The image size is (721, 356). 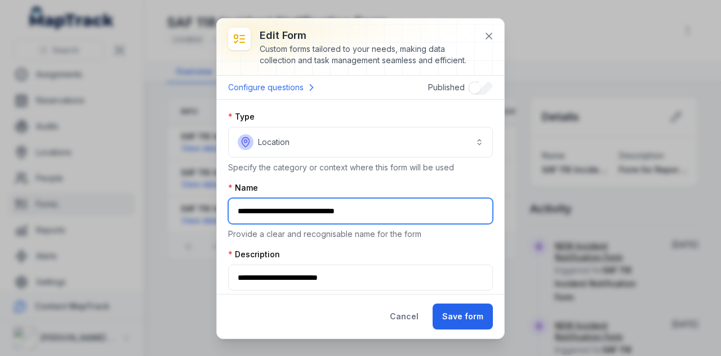 I want to click on label: Description, so click(x=254, y=254).